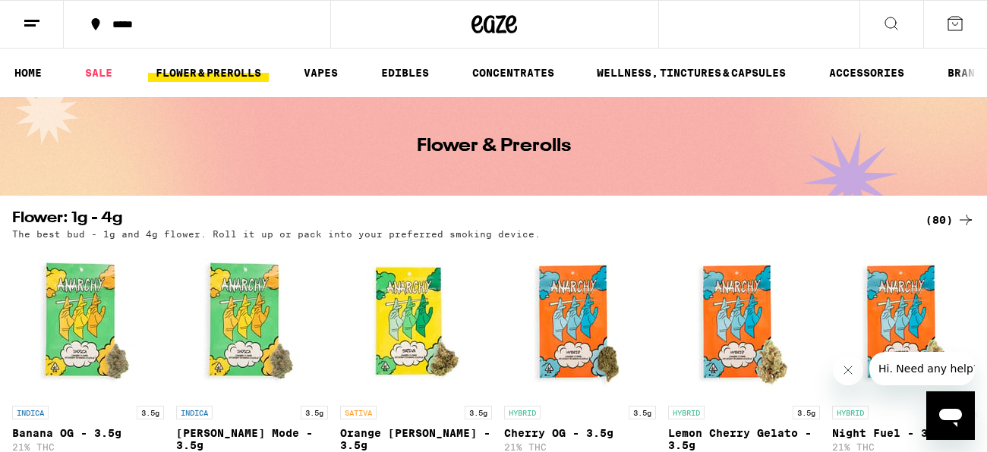 The width and height of the screenshot is (987, 452). Describe the element at coordinates (320, 73) in the screenshot. I see `a: VAPES` at that location.